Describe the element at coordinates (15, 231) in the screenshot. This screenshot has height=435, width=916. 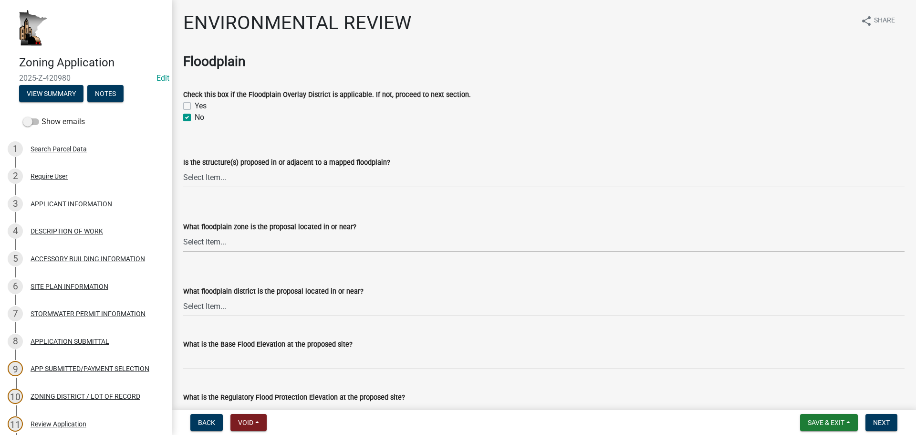
I see `div: 4` at that location.